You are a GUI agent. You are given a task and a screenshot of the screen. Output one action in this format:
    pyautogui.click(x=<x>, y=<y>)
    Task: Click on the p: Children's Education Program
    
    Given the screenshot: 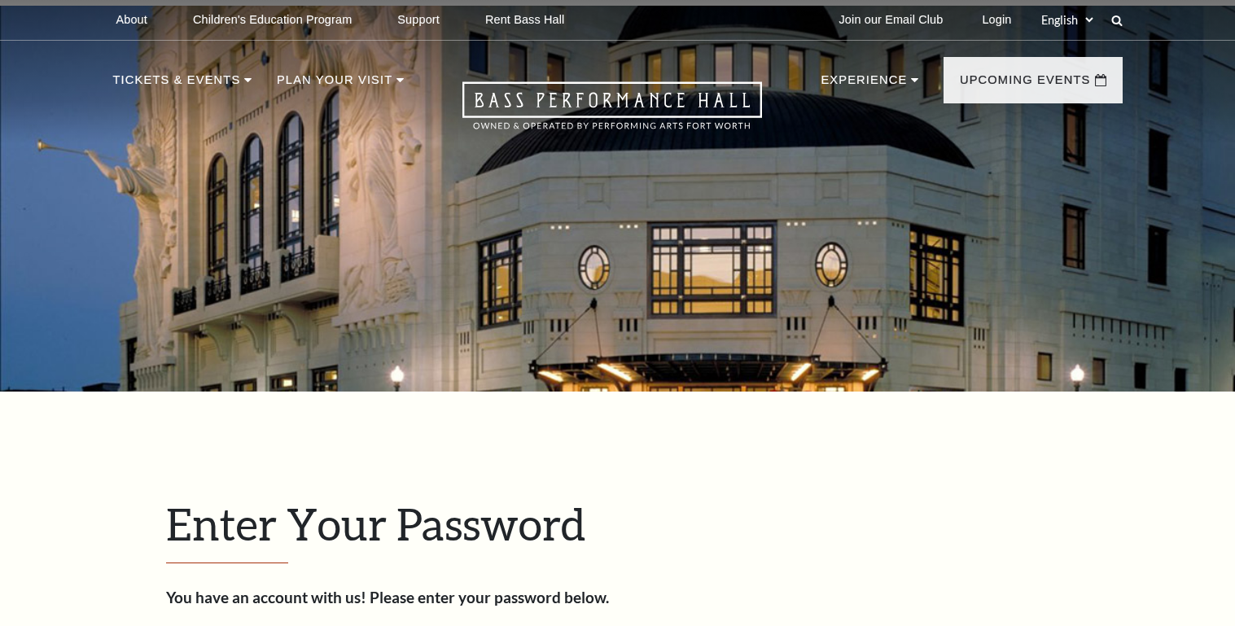 What is the action you would take?
    pyautogui.click(x=272, y=20)
    